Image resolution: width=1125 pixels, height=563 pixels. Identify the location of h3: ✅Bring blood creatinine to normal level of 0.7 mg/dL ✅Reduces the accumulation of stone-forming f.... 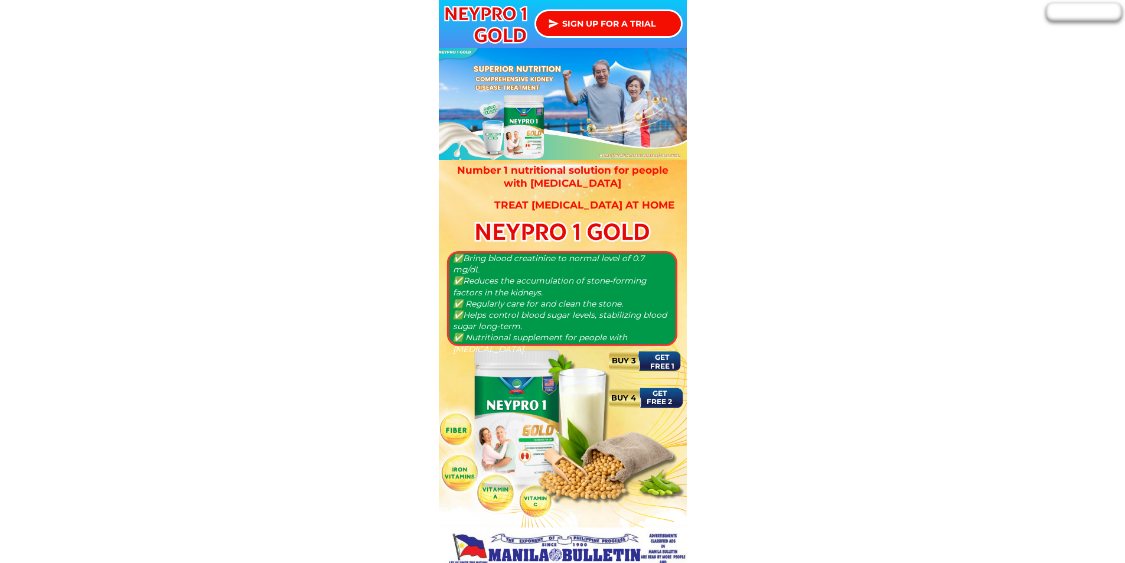
(562, 304).